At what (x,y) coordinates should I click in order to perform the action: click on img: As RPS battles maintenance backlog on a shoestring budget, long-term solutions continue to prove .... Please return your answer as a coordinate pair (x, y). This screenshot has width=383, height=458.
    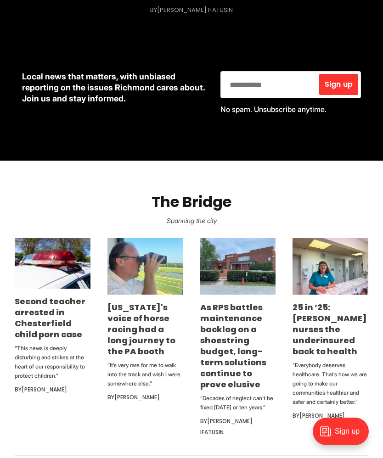
    Looking at the image, I should click on (238, 267).